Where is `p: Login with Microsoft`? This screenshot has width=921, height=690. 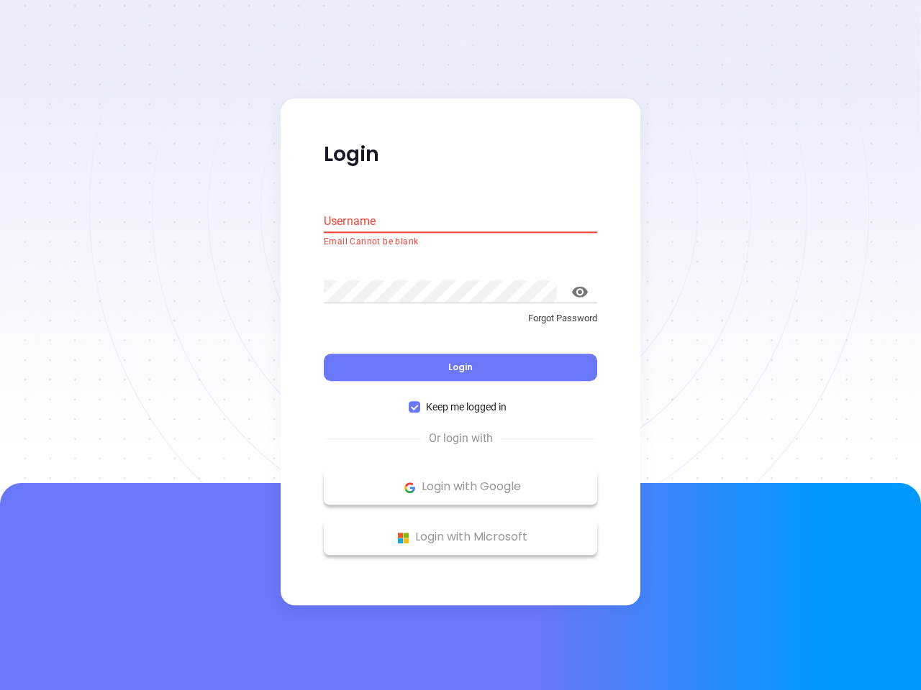 p: Login with Microsoft is located at coordinates (460, 538).